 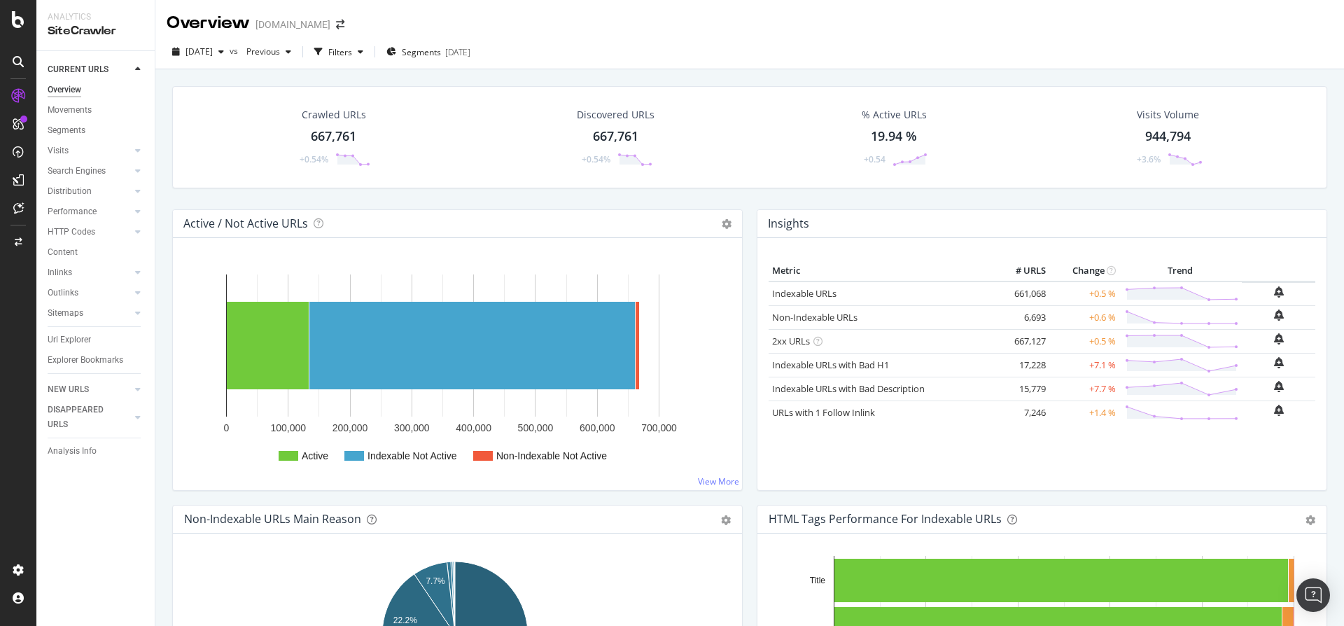 What do you see at coordinates (848, 388) in the screenshot?
I see `a: Indexable URLs with Bad Description` at bounding box center [848, 388].